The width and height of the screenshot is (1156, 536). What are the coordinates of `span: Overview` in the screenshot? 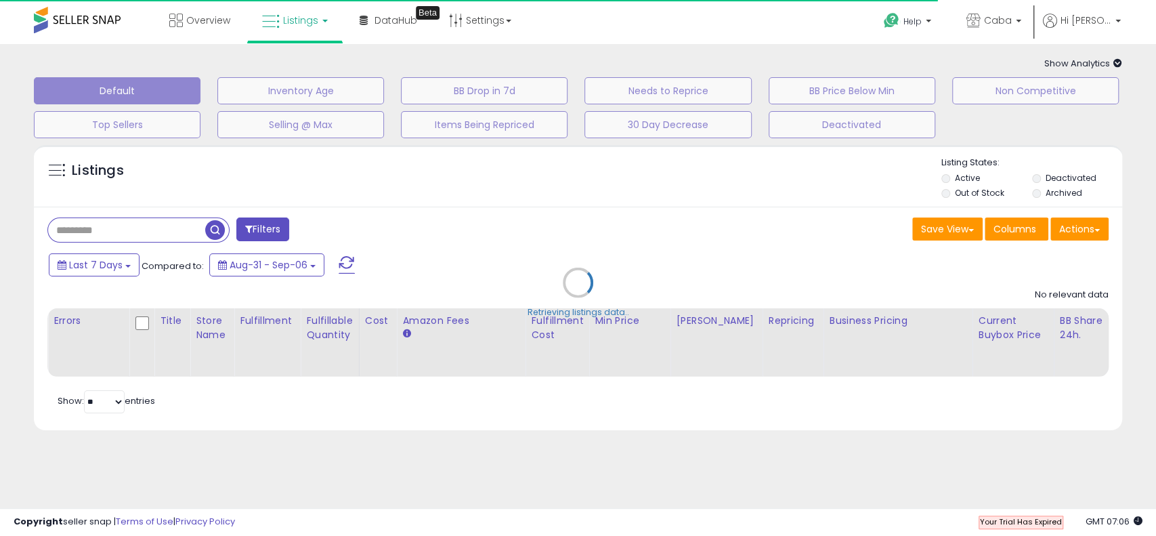 It's located at (208, 20).